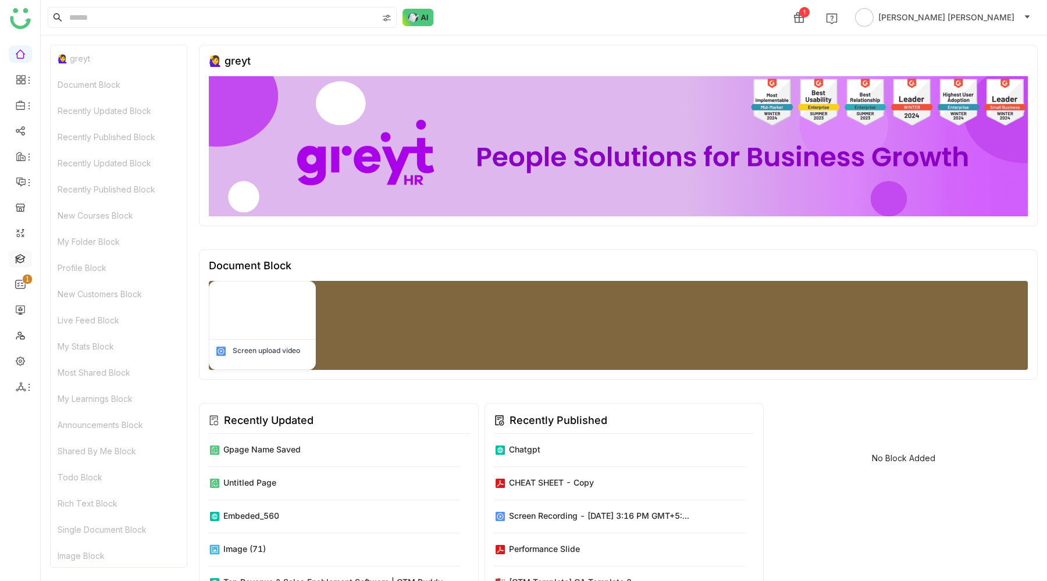  What do you see at coordinates (387, 18) in the screenshot?
I see `img: search-type.svg` at bounding box center [387, 18].